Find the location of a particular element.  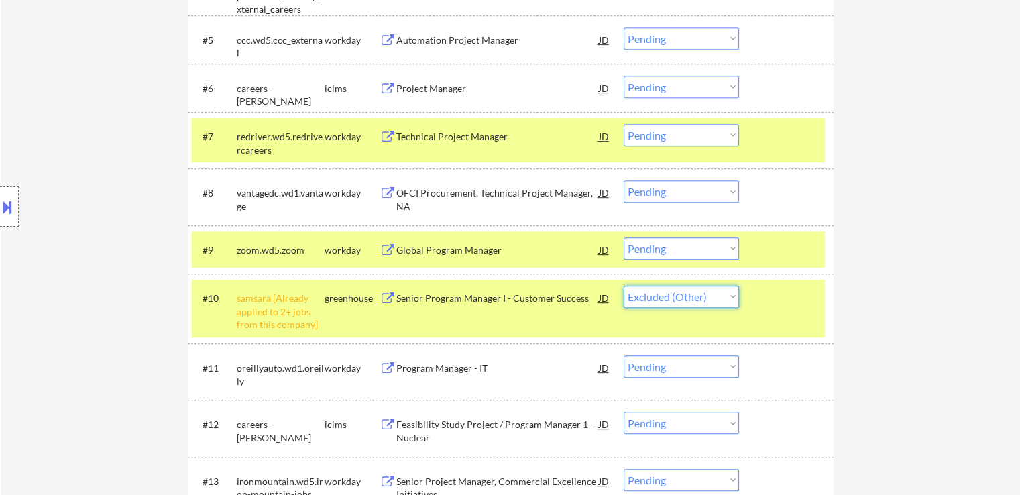

div: Feasibility Study Project / Program Manager 1 - Nuclear is located at coordinates (498, 430).